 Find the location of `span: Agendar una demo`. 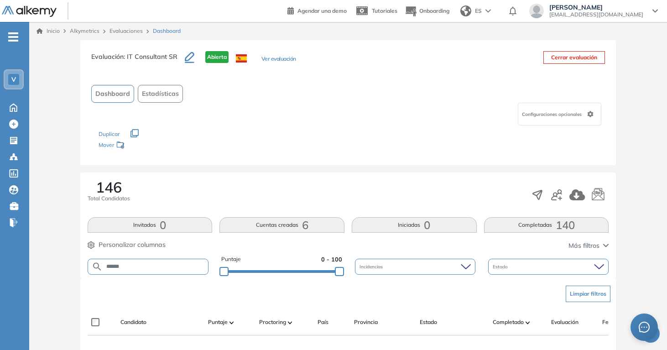

span: Agendar una demo is located at coordinates (322, 10).